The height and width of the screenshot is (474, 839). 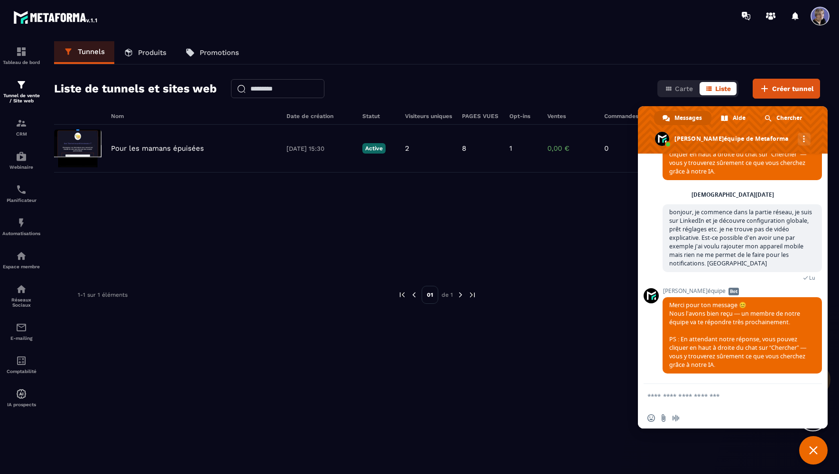 I want to click on p: 1, so click(x=511, y=149).